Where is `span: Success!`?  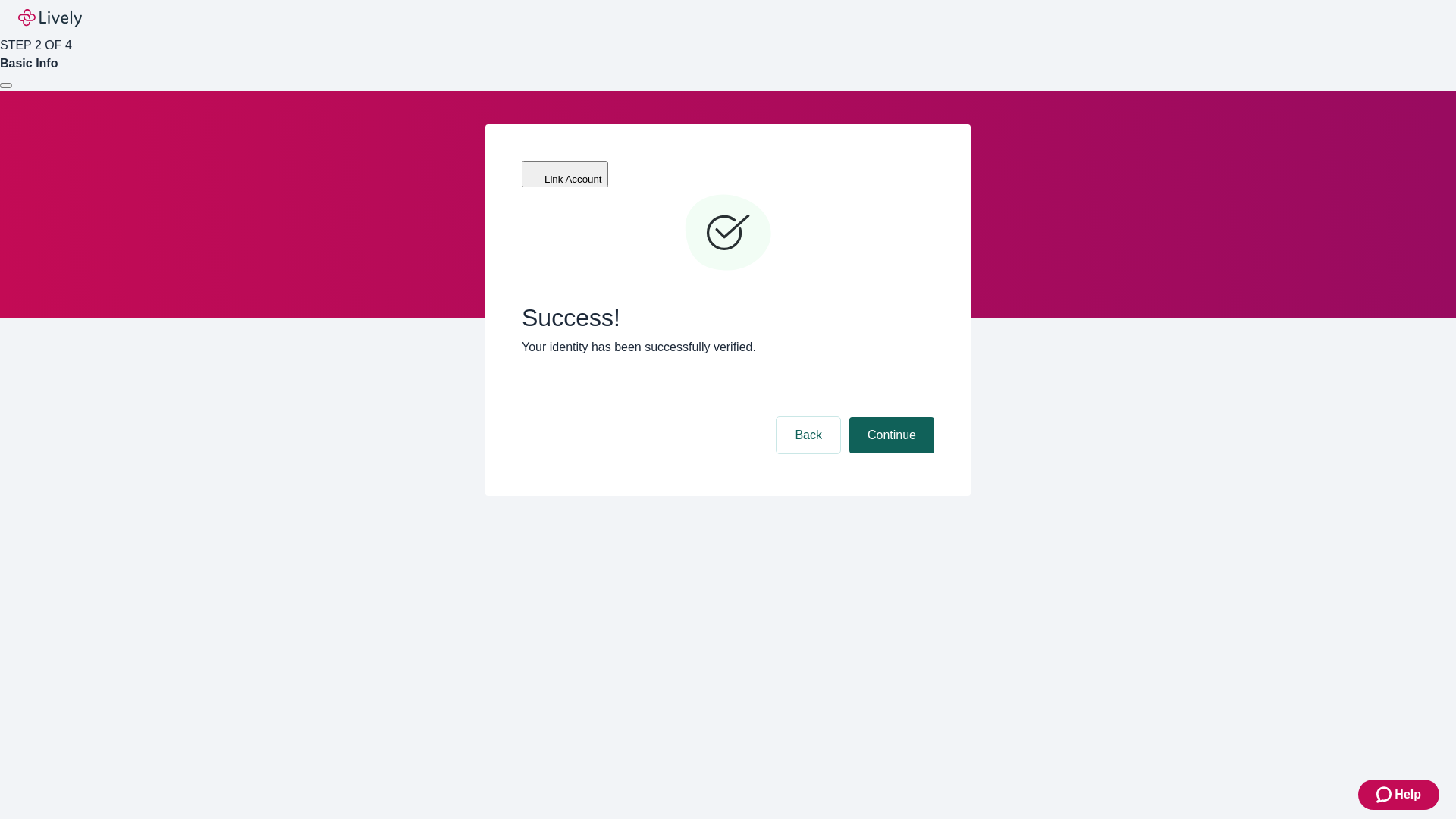
span: Success! is located at coordinates (728, 317).